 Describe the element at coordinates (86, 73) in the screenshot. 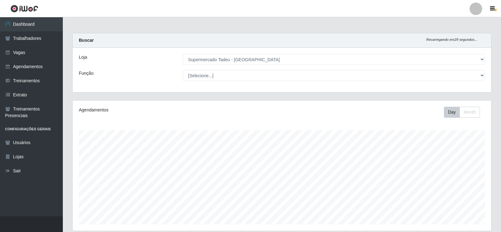

I see `label: Função` at that location.